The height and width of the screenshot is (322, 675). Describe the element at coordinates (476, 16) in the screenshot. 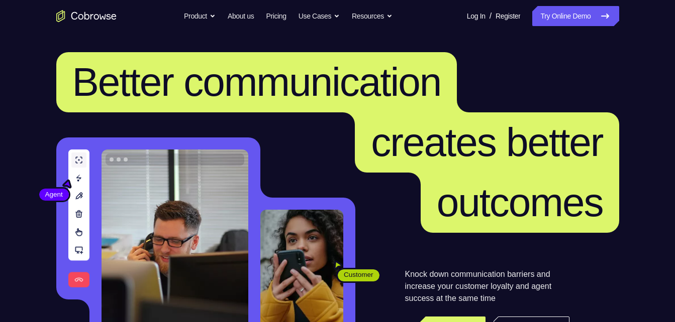

I see `a: Log In` at that location.